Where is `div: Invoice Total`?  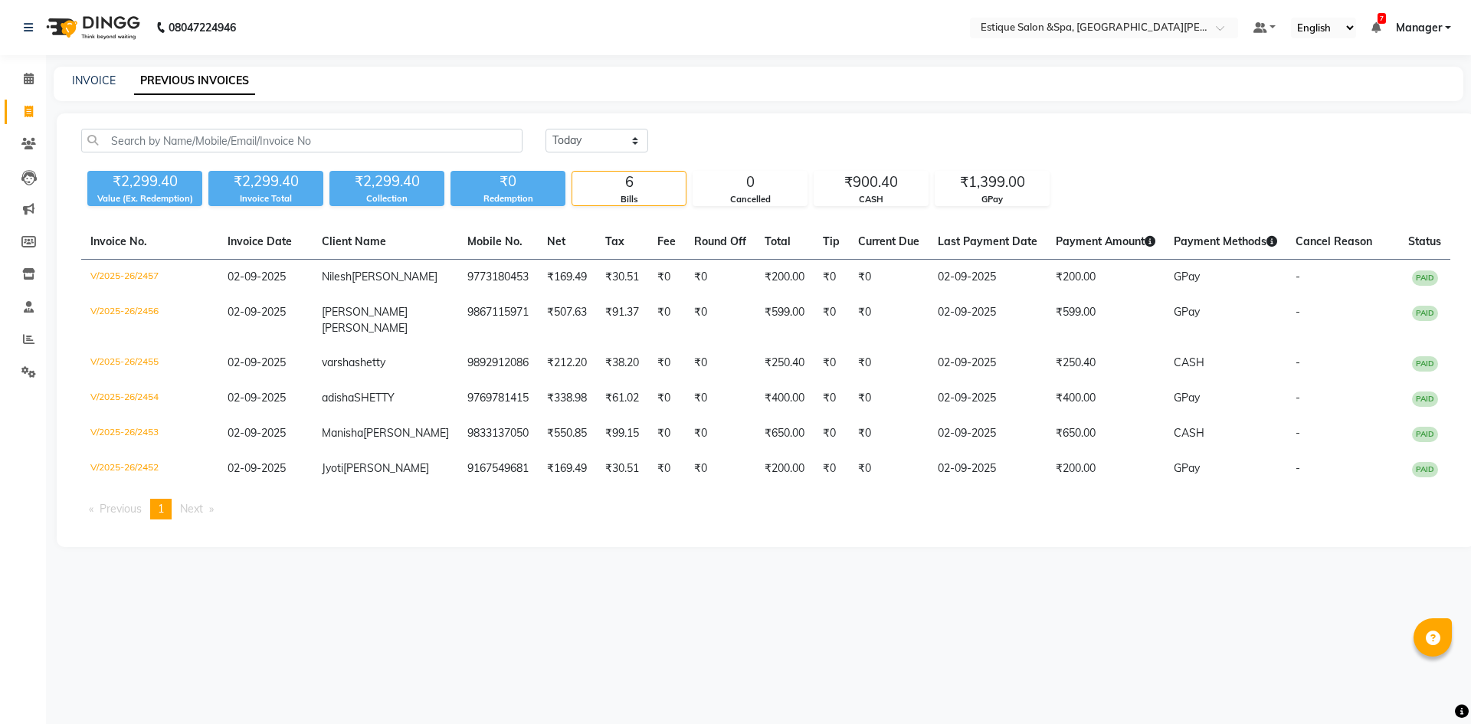
div: Invoice Total is located at coordinates (266, 198).